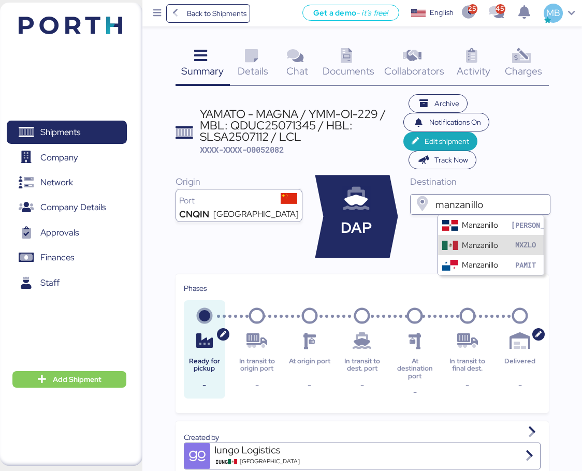 Image resolution: width=582 pixels, height=471 pixels. Describe the element at coordinates (158, 13) in the screenshot. I see `button: Menu` at that location.